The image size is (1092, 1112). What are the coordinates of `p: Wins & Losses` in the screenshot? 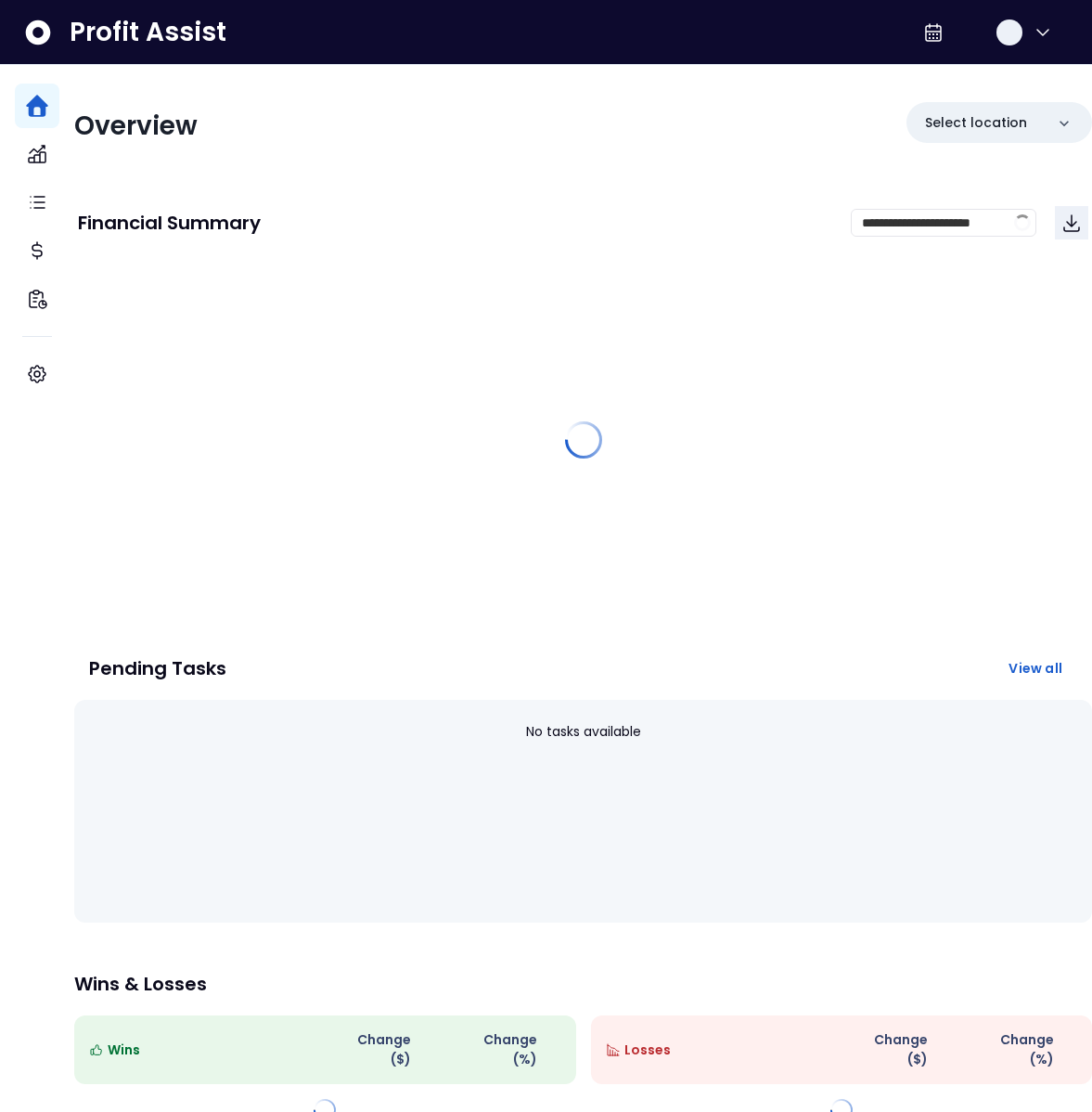 It's located at (583, 984).